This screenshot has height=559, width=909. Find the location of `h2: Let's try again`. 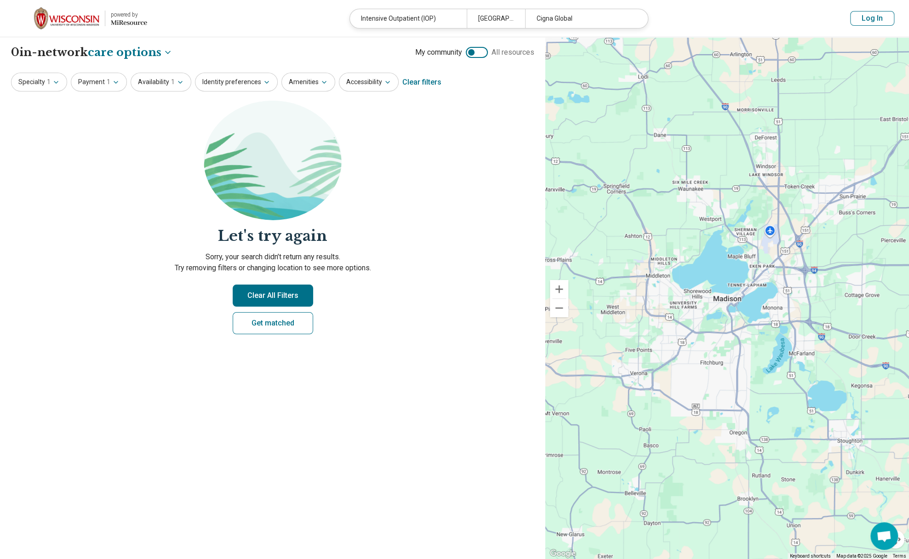

h2: Let's try again is located at coordinates (273, 236).